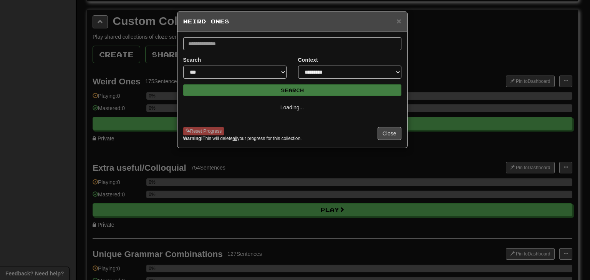 The image size is (590, 280). I want to click on h5: Weird Ones, so click(292, 22).